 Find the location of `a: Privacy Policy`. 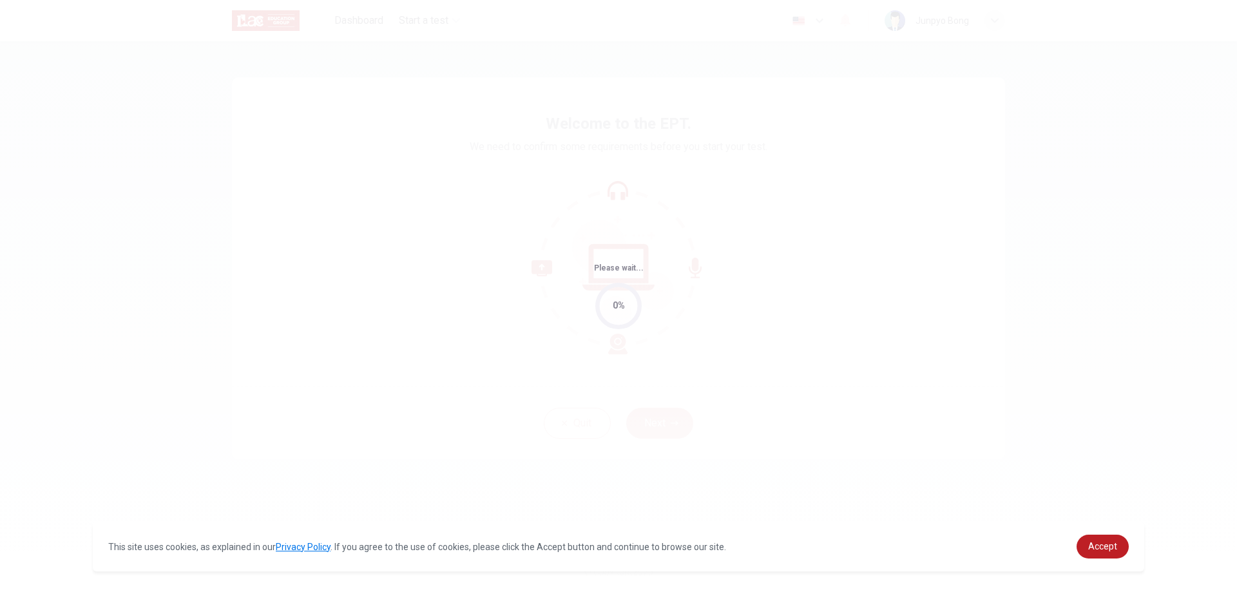

a: Privacy Policy is located at coordinates (303, 547).